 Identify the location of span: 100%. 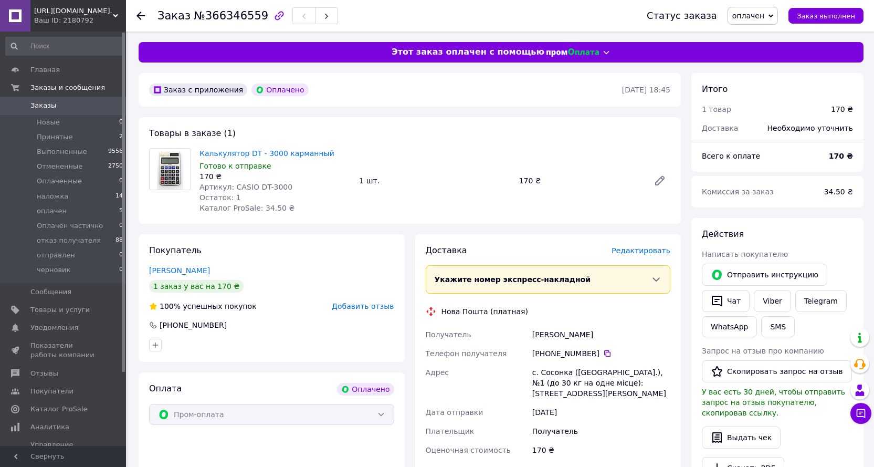
(170, 306).